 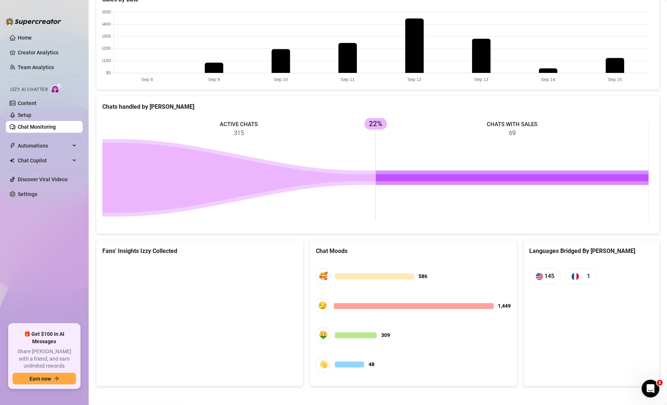 I want to click on a: Discover Viral Videos, so click(x=42, y=179).